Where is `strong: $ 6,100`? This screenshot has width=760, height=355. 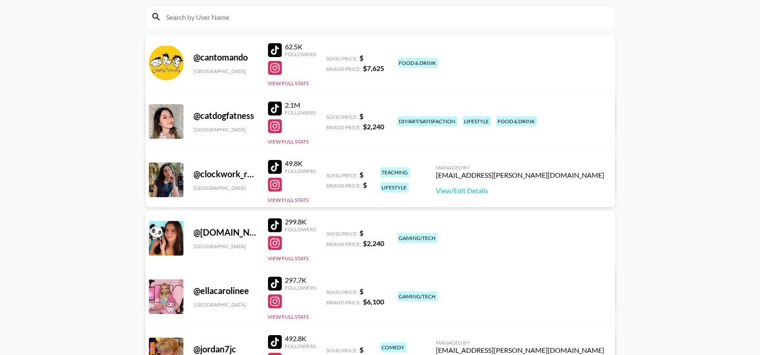
strong: $ 6,100 is located at coordinates (374, 301).